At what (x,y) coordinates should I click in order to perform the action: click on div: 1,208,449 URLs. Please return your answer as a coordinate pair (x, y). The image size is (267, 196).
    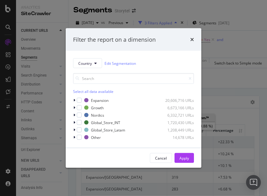
    Looking at the image, I should click on (179, 130).